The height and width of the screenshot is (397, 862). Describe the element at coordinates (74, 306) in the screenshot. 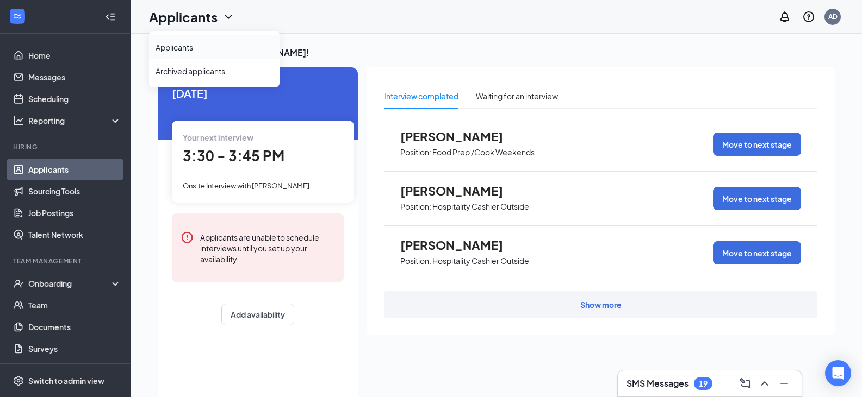

I see `a: Team` at that location.